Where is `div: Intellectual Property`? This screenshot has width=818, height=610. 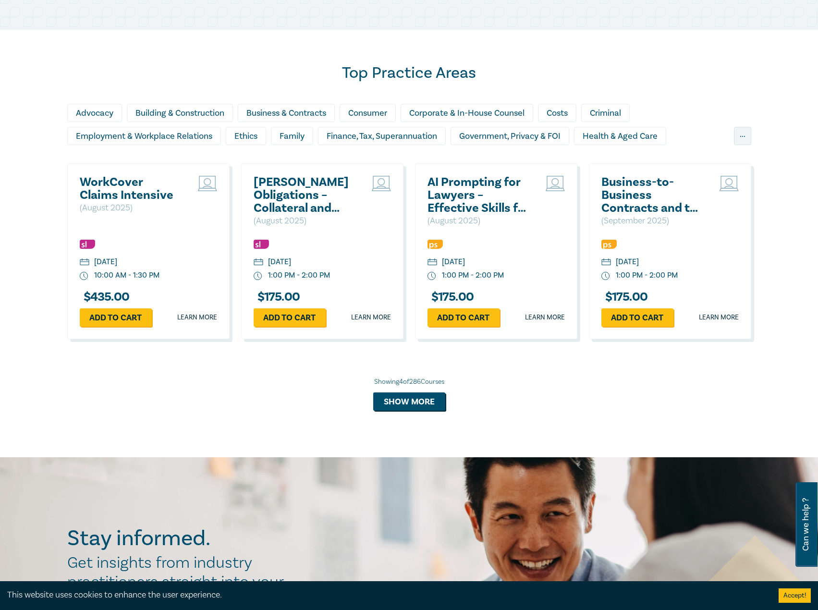 div: Intellectual Property is located at coordinates (239, 159).